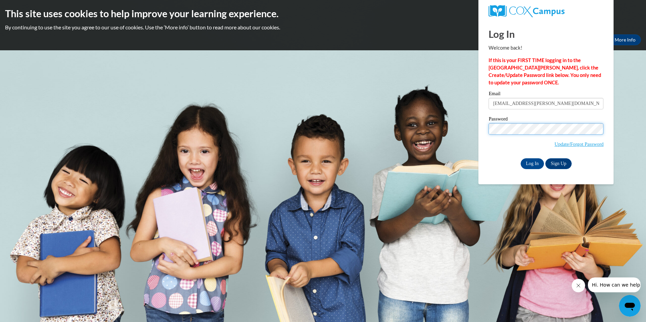 The image size is (646, 322). I want to click on label: Password, so click(546, 120).